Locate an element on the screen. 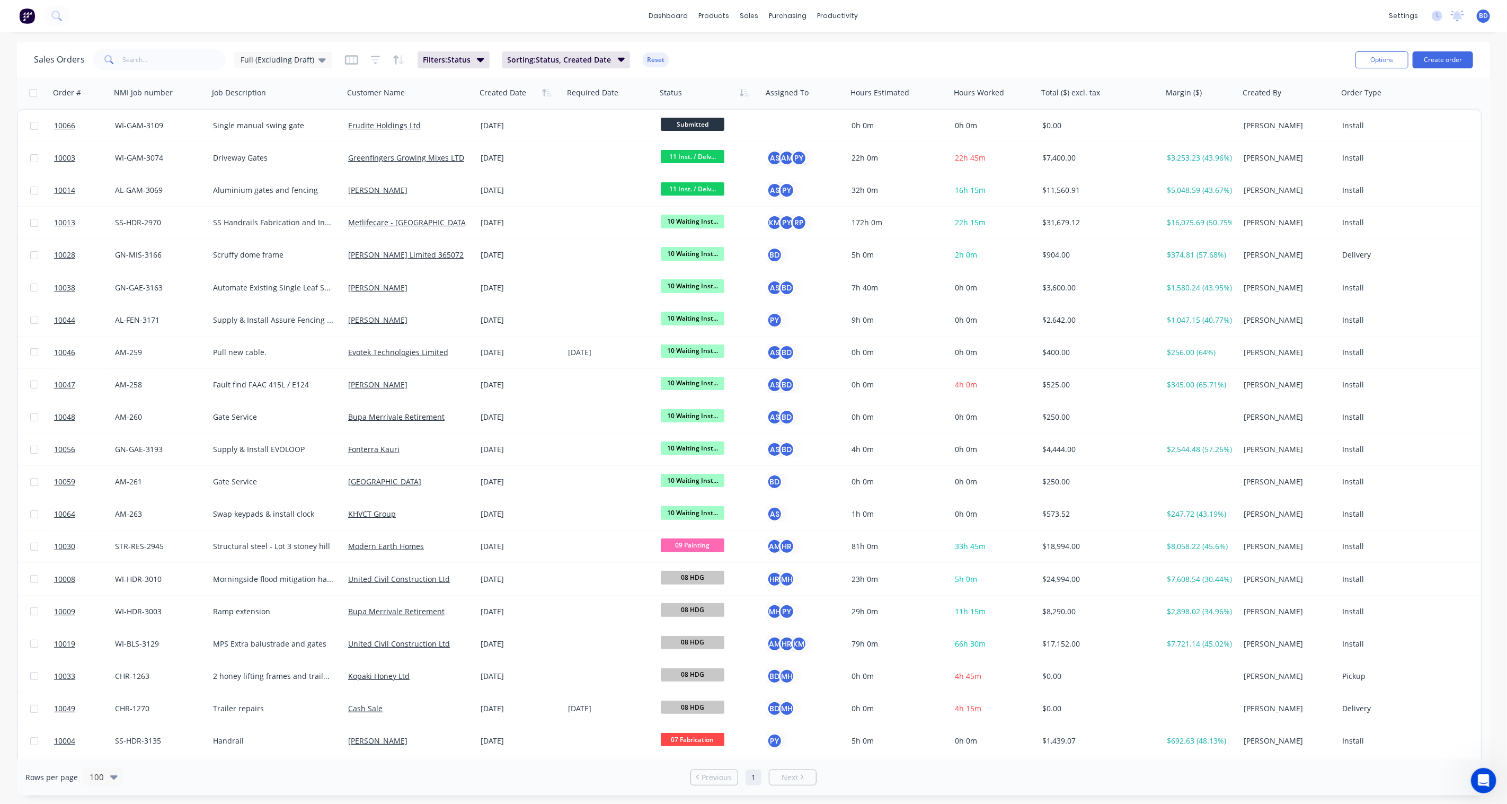 The height and width of the screenshot is (804, 1507). span: 10044 is located at coordinates (65, 320).